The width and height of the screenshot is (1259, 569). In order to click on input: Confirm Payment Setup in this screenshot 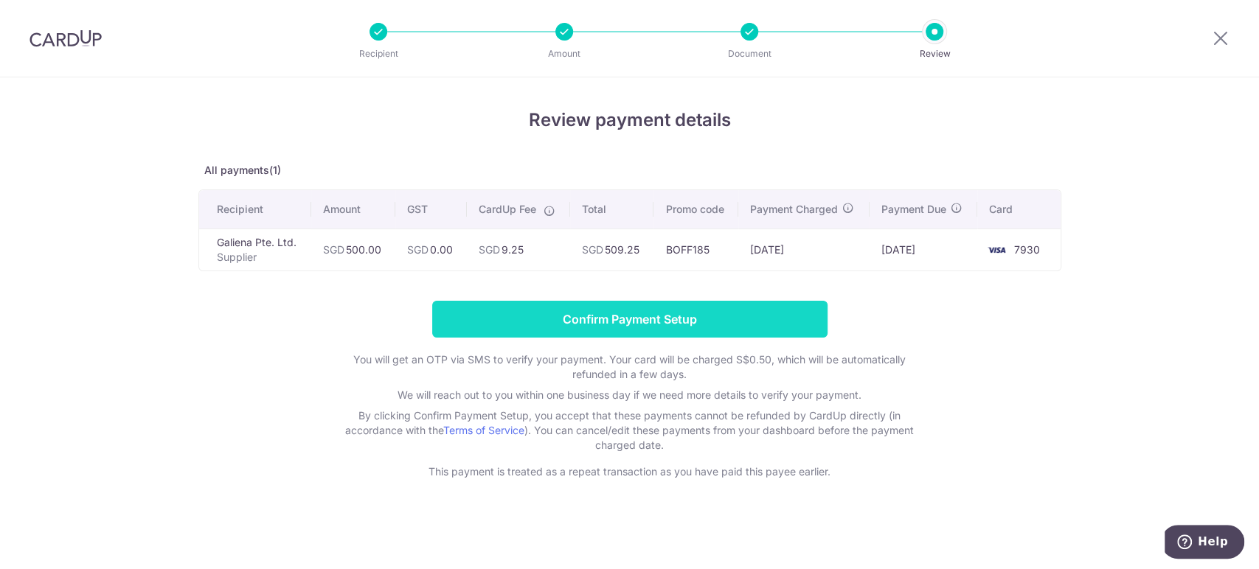, I will do `click(630, 319)`.